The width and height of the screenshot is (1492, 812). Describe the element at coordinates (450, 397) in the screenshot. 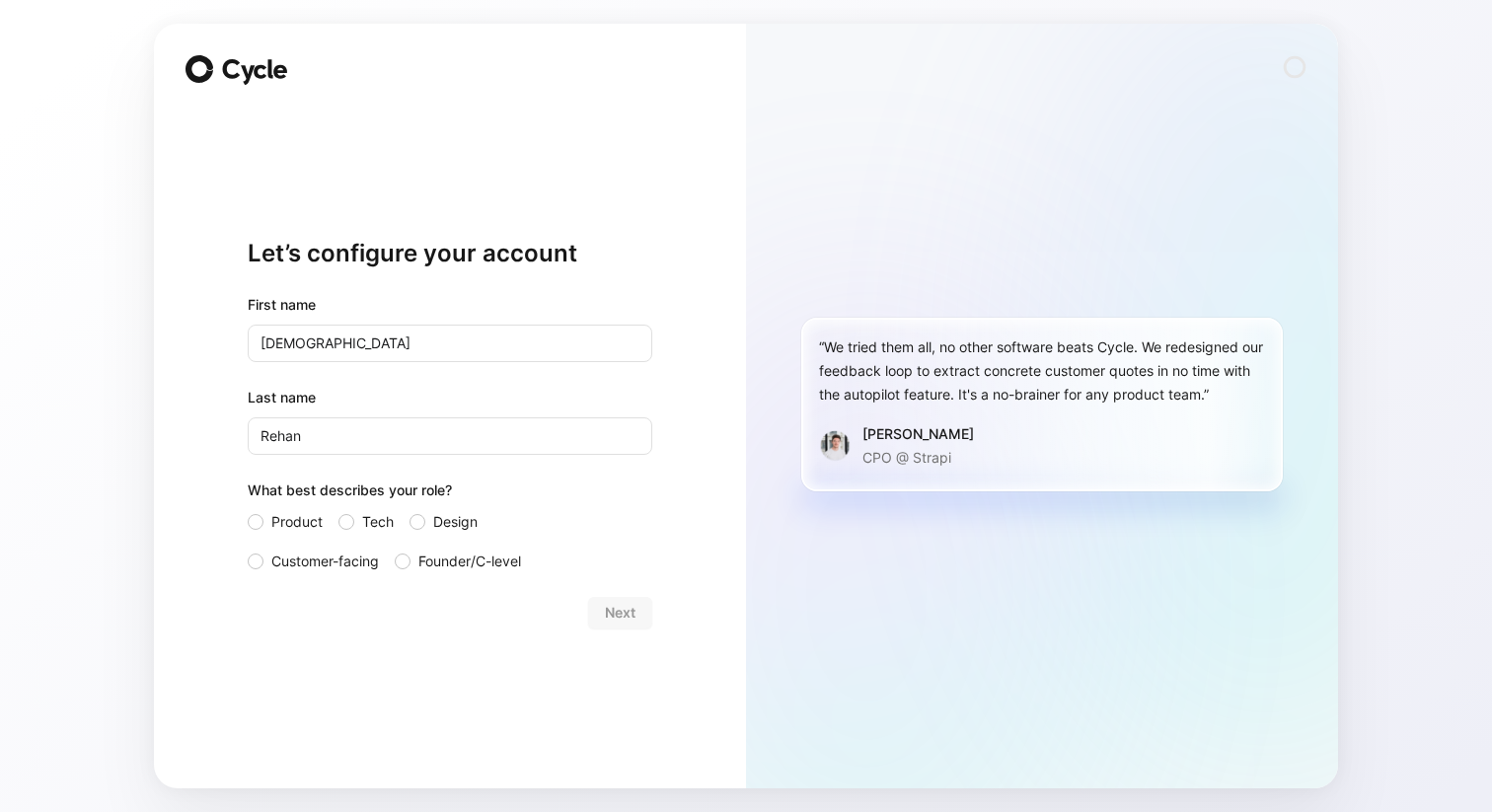

I see `label: Last name` at that location.